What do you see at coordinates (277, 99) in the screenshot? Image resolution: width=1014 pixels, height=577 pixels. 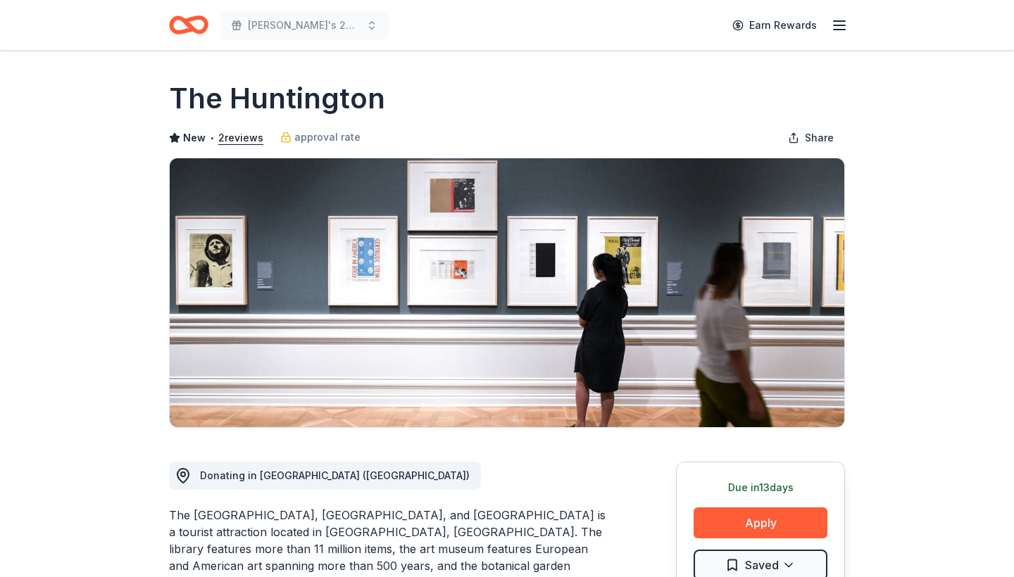 I see `h1: The Huntington` at bounding box center [277, 99].